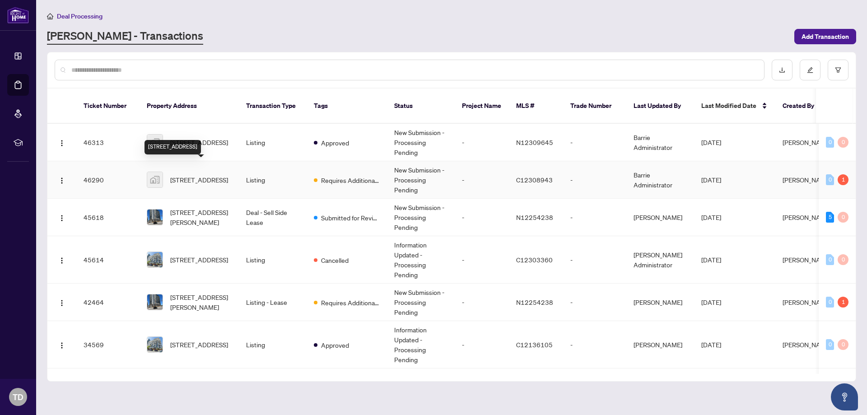 Image resolution: width=867 pixels, height=415 pixels. I want to click on button: download, so click(782, 70).